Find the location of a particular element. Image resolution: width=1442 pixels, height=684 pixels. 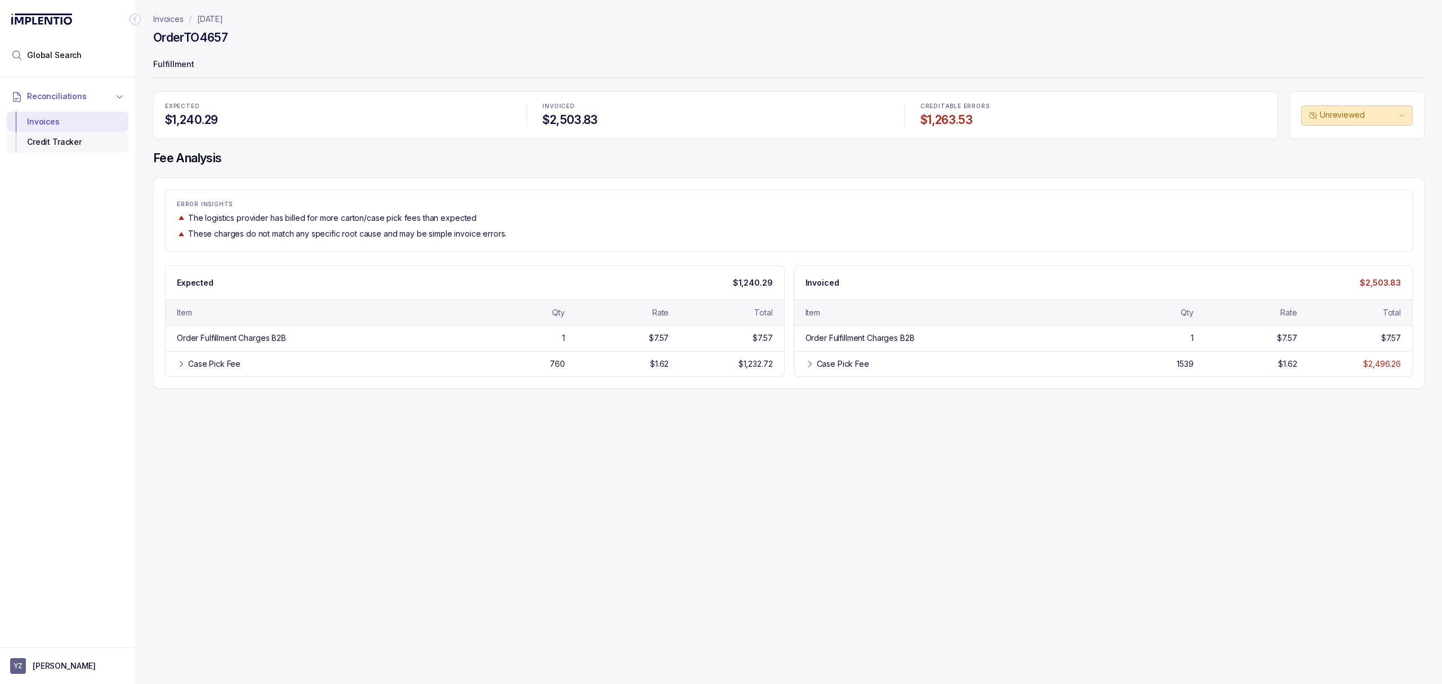

p: The logistics provider has billed for more carton/case pick fees than expected is located at coordinates (332, 218).